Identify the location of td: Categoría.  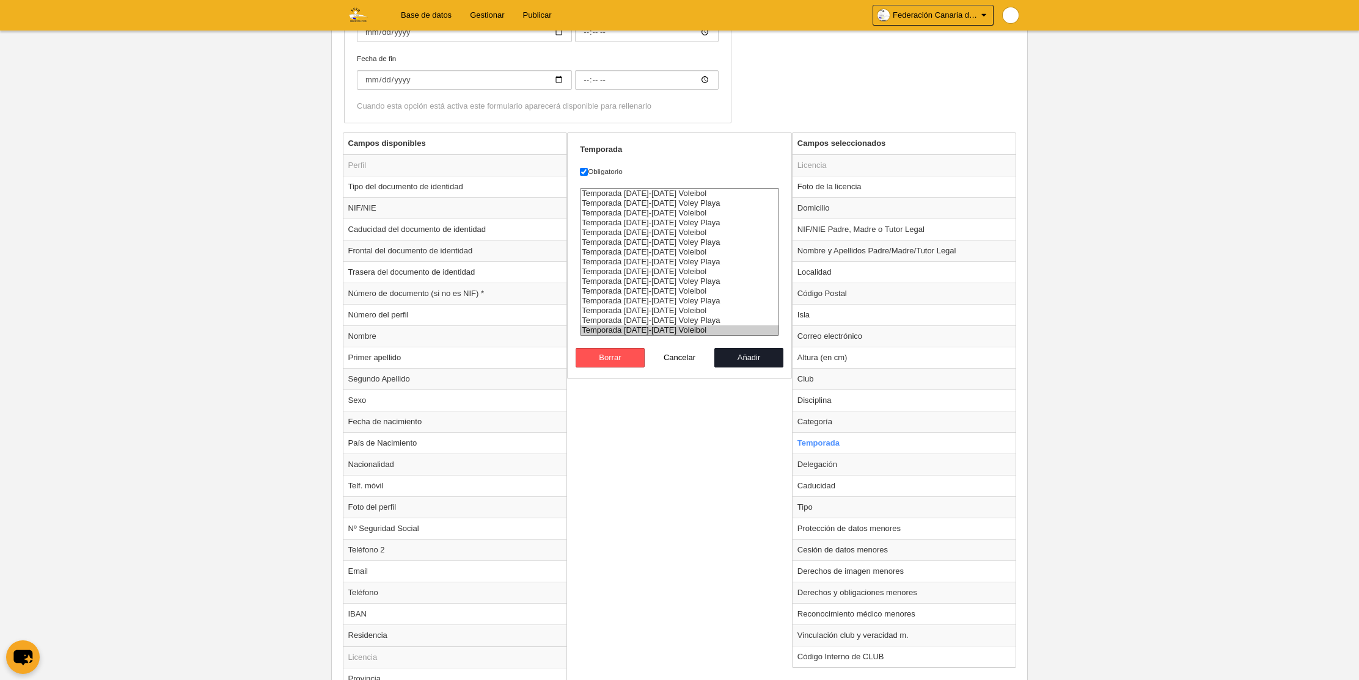
(904, 421).